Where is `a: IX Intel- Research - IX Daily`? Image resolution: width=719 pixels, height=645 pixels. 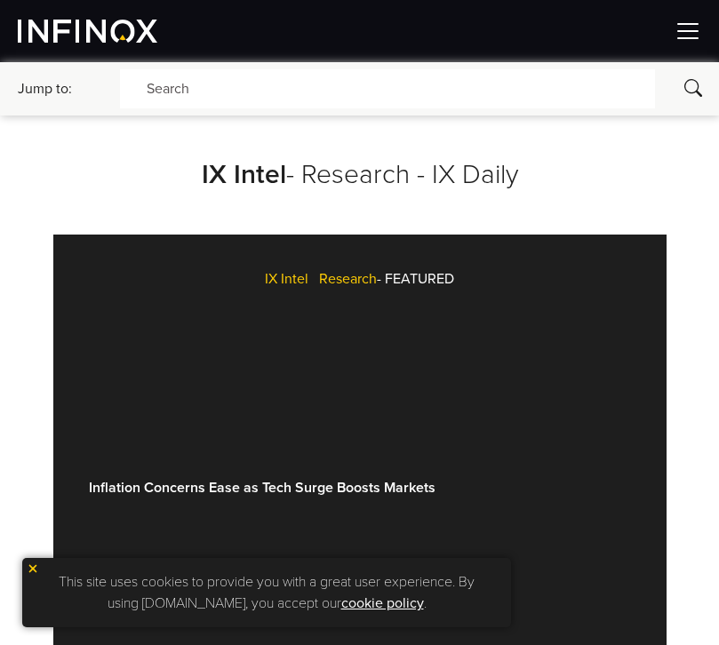 a: IX Intel- Research - IX Daily is located at coordinates (360, 174).